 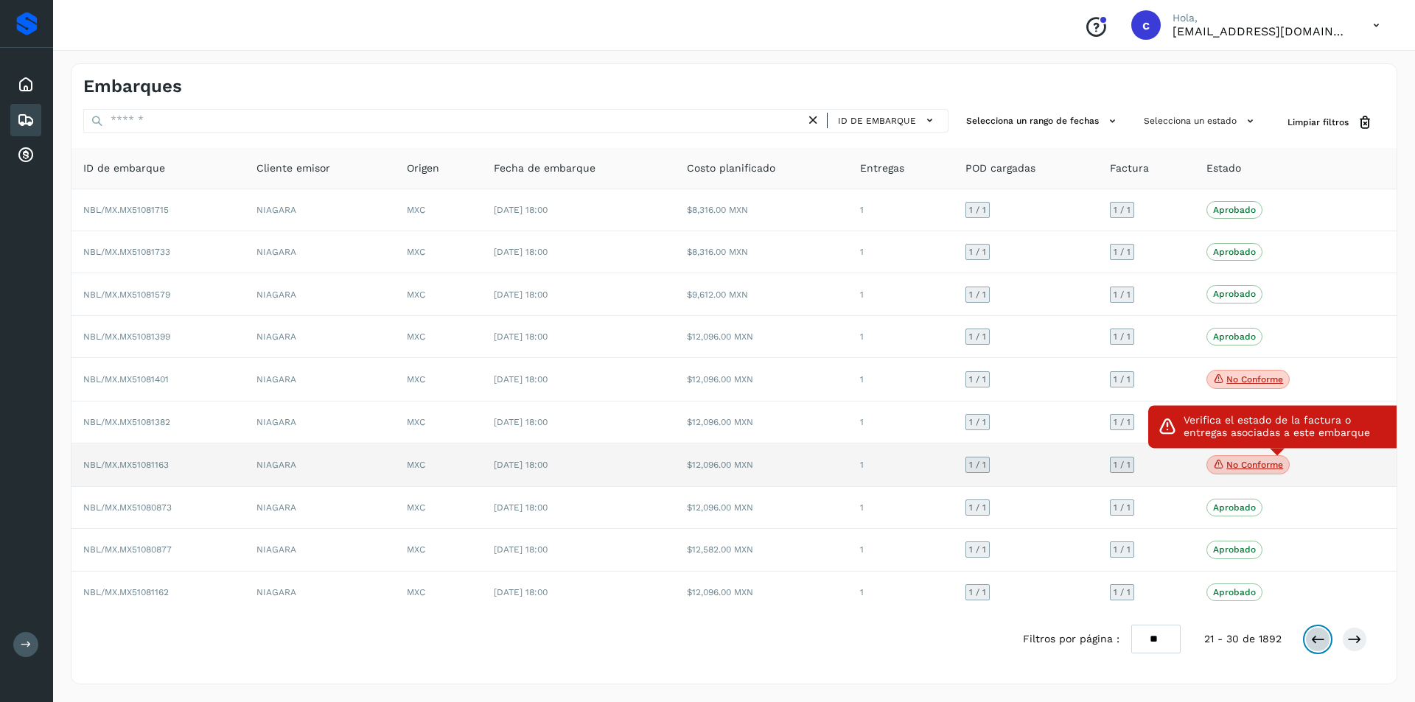 I want to click on span: Fecha de embarque, so click(x=545, y=168).